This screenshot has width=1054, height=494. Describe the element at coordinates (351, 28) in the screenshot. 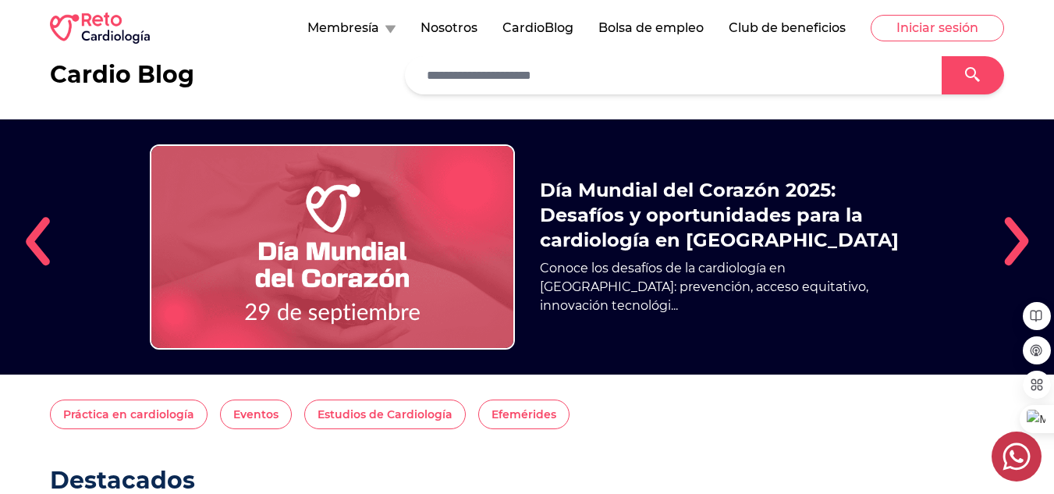

I see `button: Membresía` at that location.